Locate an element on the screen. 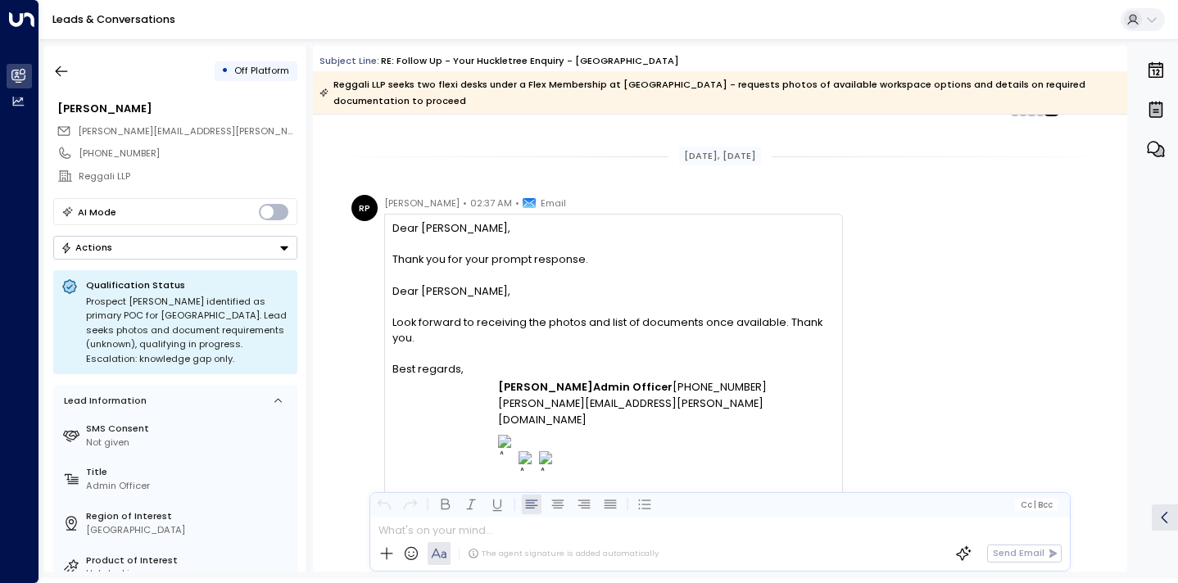  label: Title is located at coordinates (188, 472).